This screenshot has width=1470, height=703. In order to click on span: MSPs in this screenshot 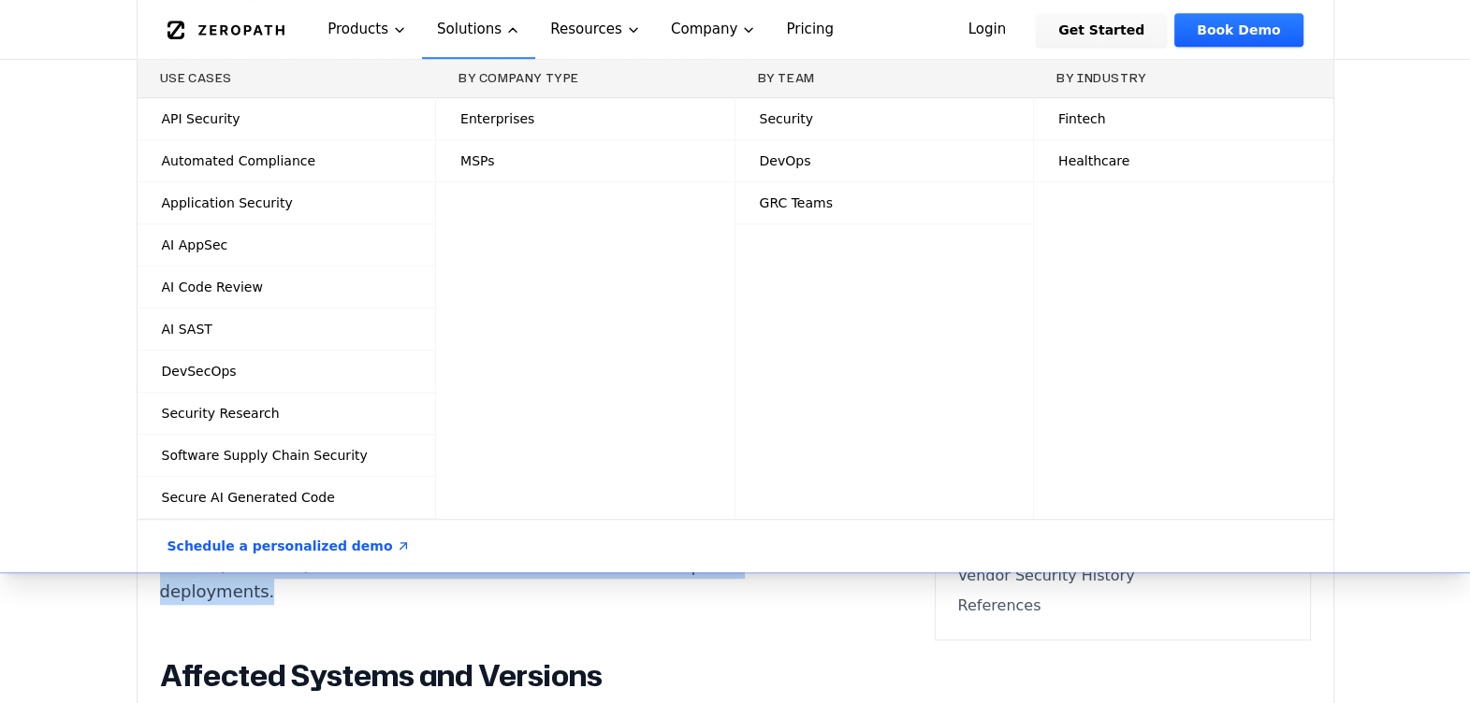, I will do `click(477, 161)`.